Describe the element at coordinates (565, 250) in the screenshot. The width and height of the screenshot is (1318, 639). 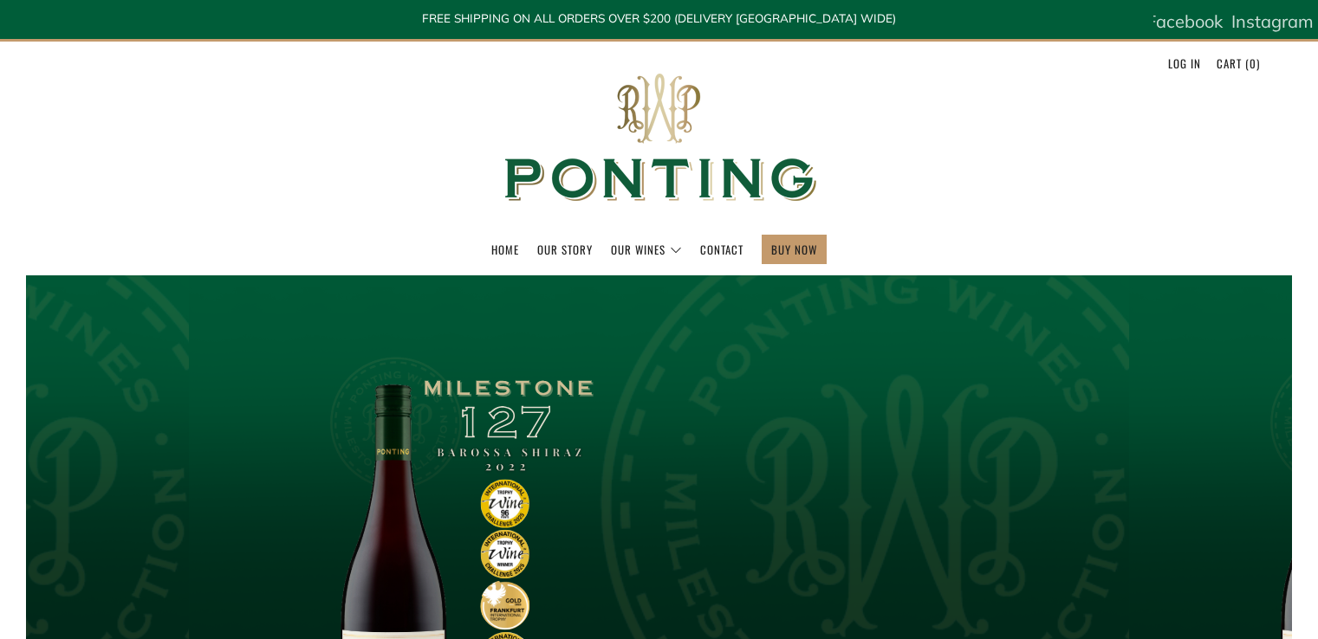
I see `a: Our Story` at that location.